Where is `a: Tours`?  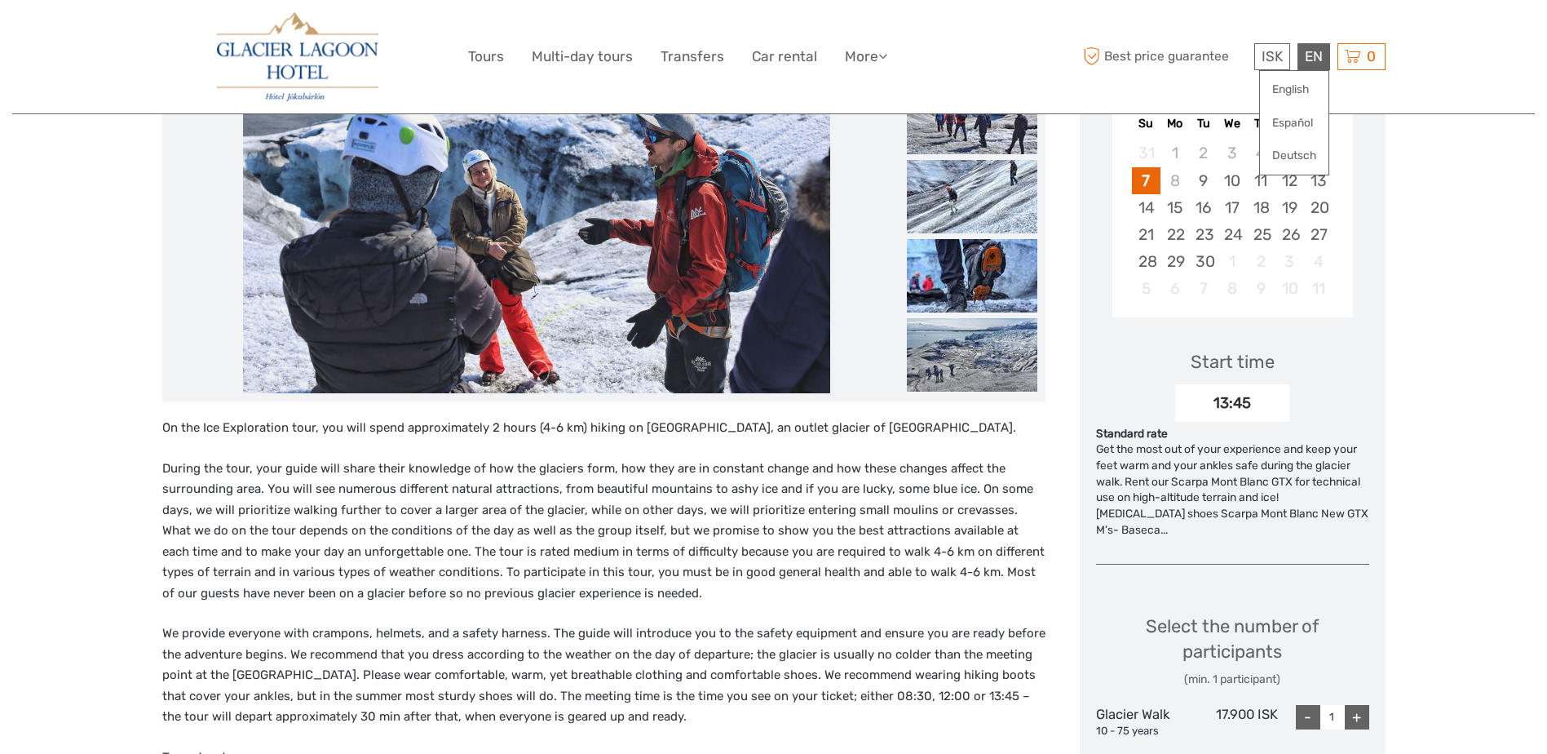 a: Tours is located at coordinates (486, 56).